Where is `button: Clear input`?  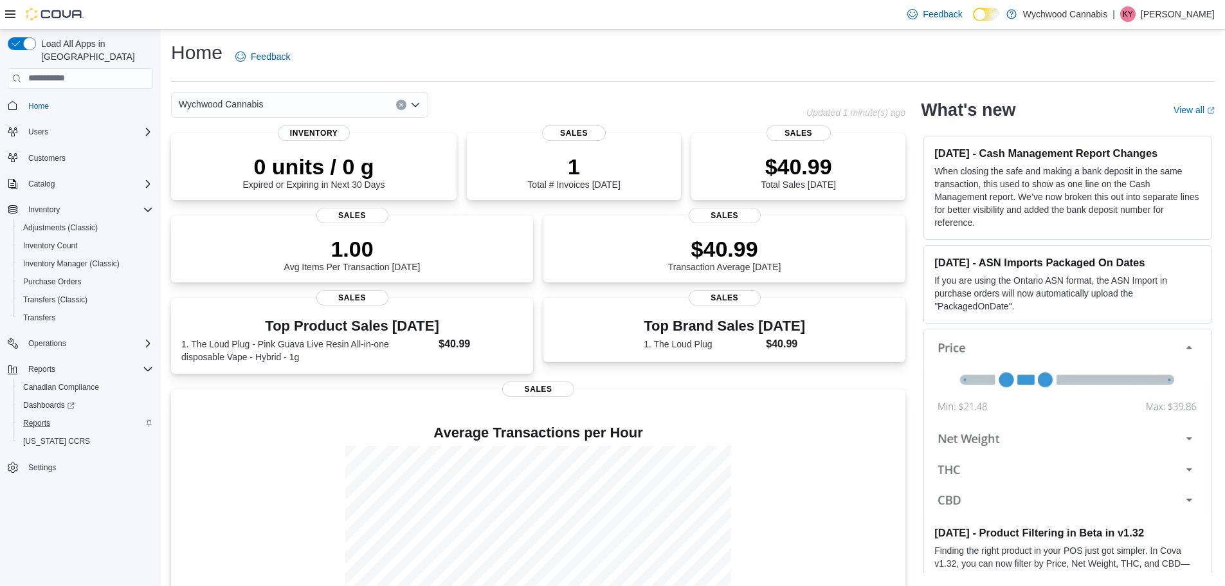 button: Clear input is located at coordinates (401, 105).